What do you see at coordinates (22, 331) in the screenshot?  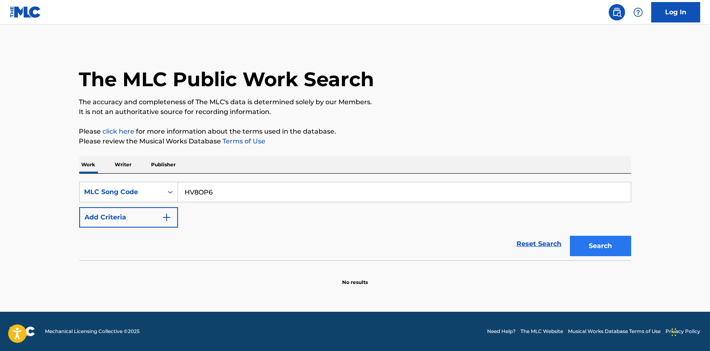 I see `img: logo` at bounding box center [22, 331].